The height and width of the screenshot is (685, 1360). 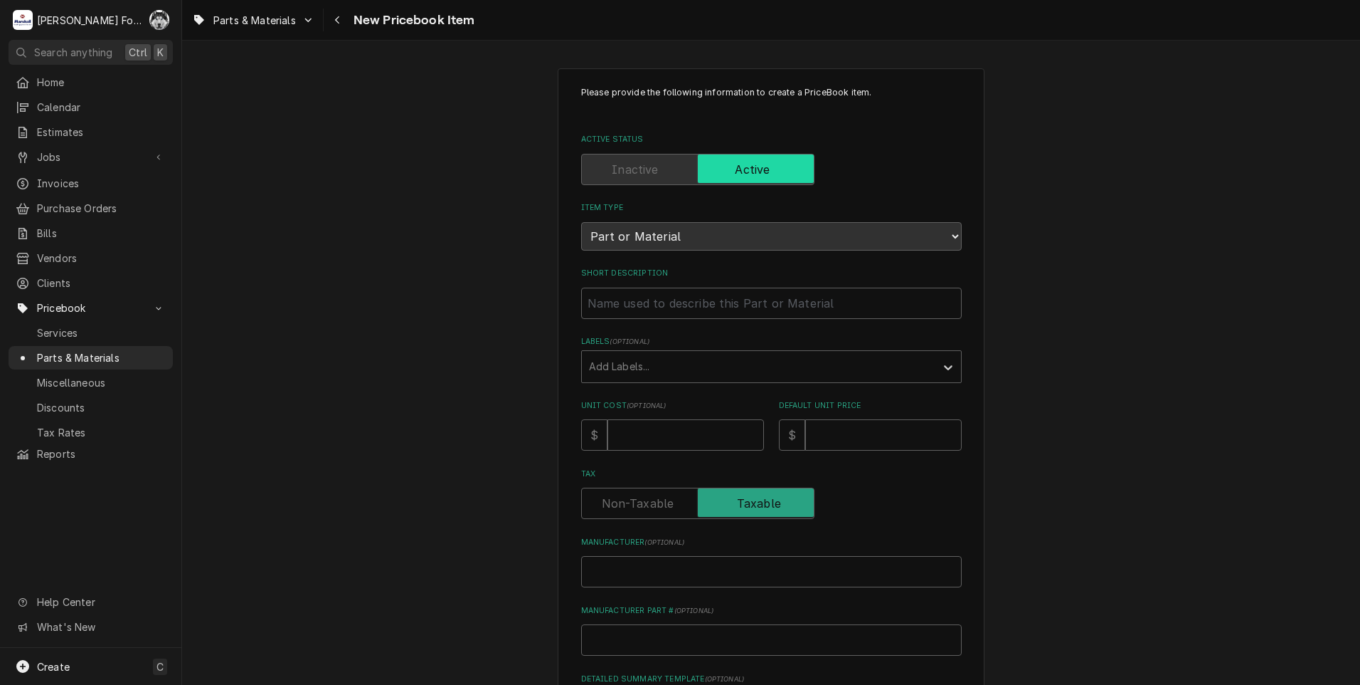 I want to click on span: Create, so click(x=53, y=666).